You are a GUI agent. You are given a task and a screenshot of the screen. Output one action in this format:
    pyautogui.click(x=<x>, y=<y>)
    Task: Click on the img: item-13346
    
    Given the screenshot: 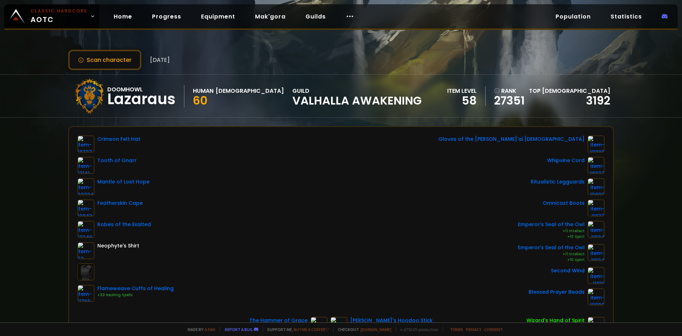 What is the action you would take?
    pyautogui.click(x=86, y=229)
    